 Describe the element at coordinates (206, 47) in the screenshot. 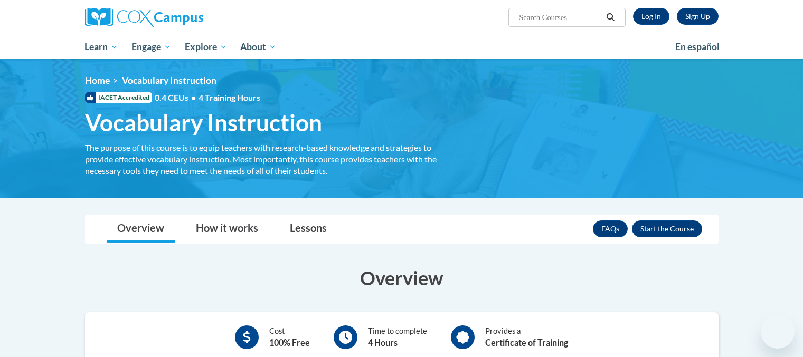

I see `span: Explore` at that location.